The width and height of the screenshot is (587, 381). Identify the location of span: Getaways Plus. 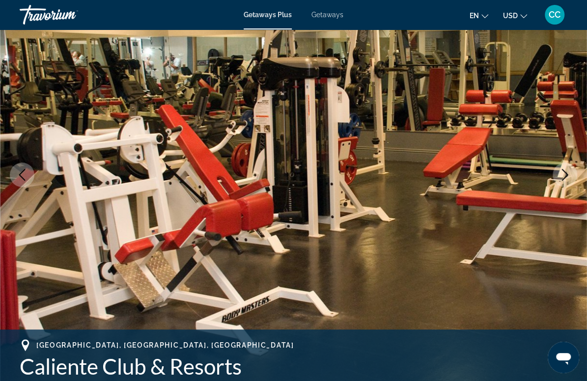
(268, 15).